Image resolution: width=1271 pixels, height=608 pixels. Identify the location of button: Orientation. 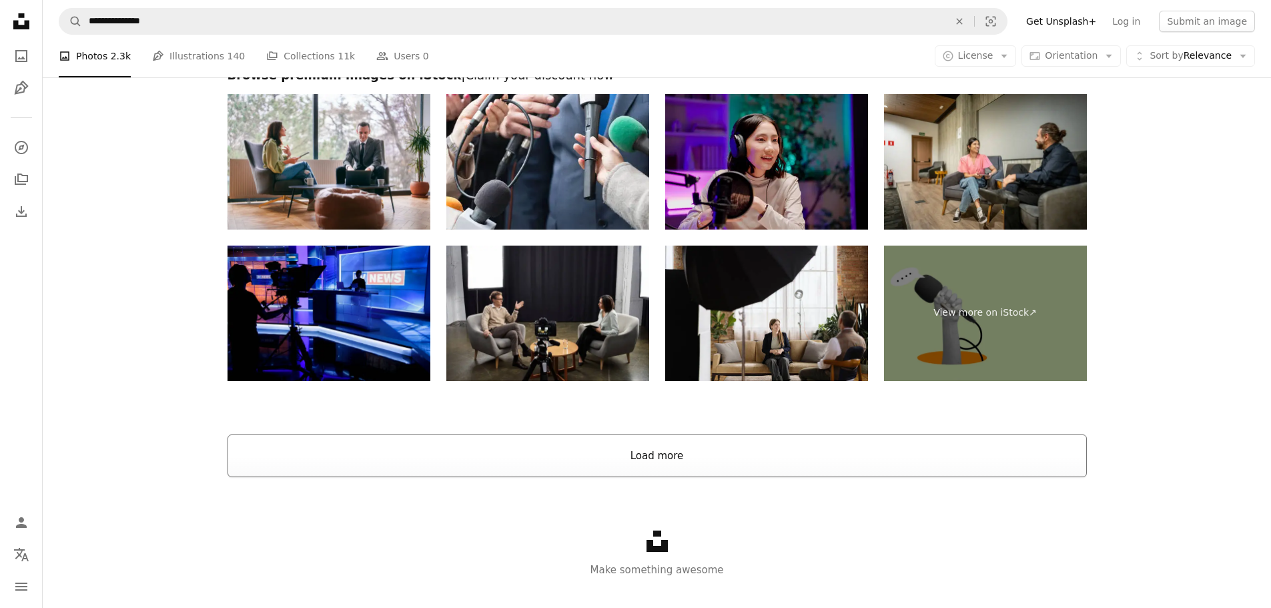
(1071, 56).